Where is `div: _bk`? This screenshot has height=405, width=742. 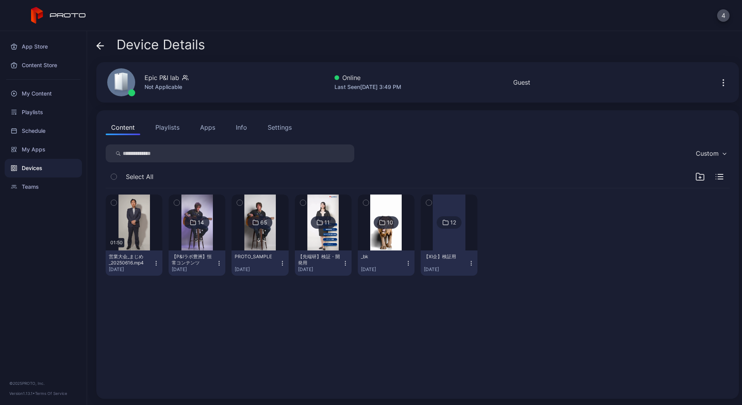 div: _bk is located at coordinates (382, 257).